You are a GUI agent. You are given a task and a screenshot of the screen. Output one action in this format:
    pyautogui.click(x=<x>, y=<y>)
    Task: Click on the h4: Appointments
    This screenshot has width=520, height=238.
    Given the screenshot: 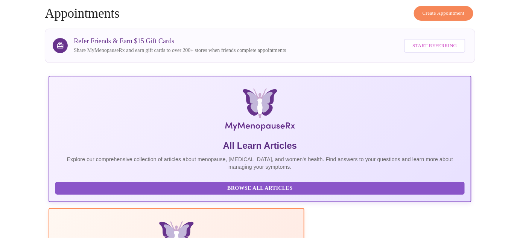 What is the action you would take?
    pyautogui.click(x=260, y=14)
    